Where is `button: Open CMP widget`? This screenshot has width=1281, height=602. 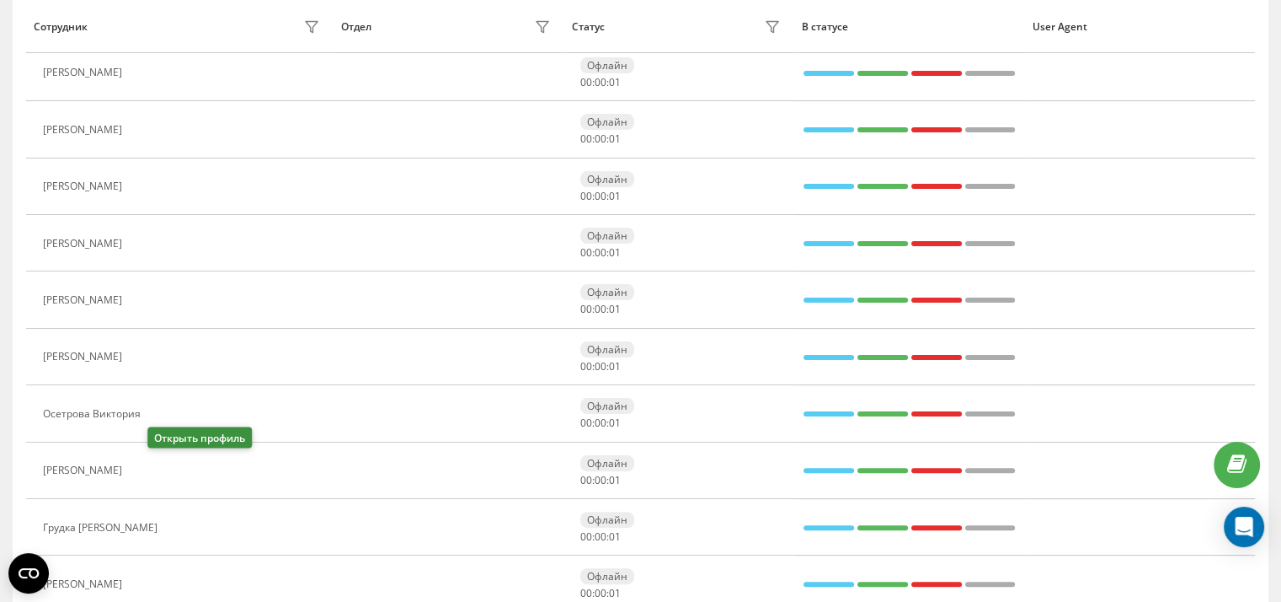
button: Open CMP widget is located at coordinates (29, 573).